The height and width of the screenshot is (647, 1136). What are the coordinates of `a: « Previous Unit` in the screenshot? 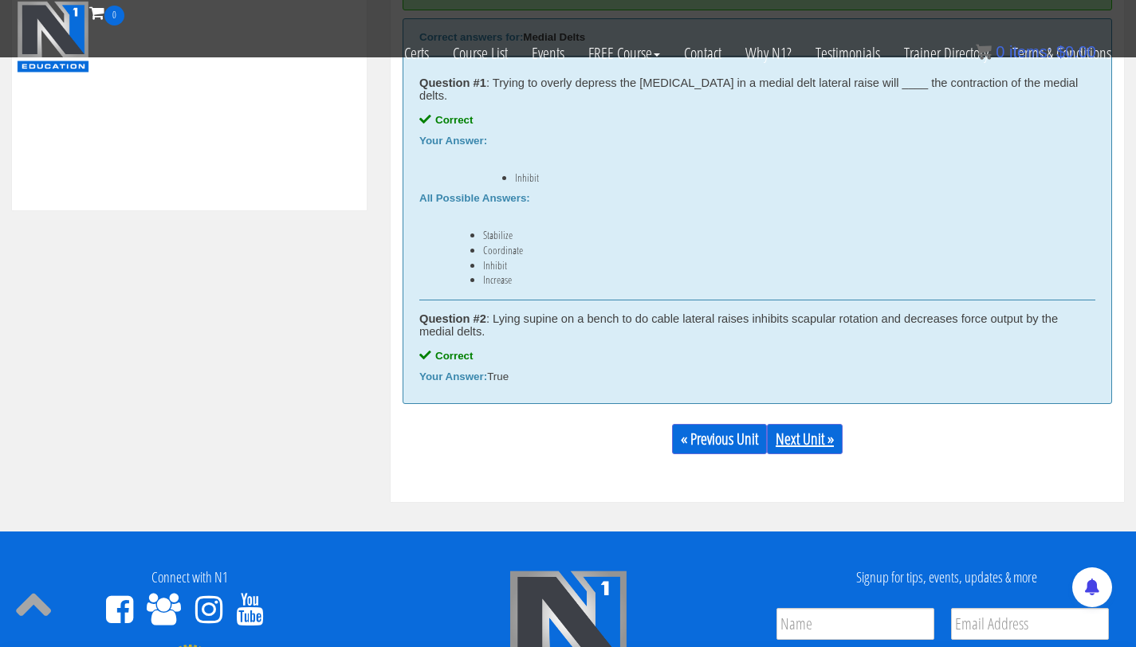 It's located at (719, 439).